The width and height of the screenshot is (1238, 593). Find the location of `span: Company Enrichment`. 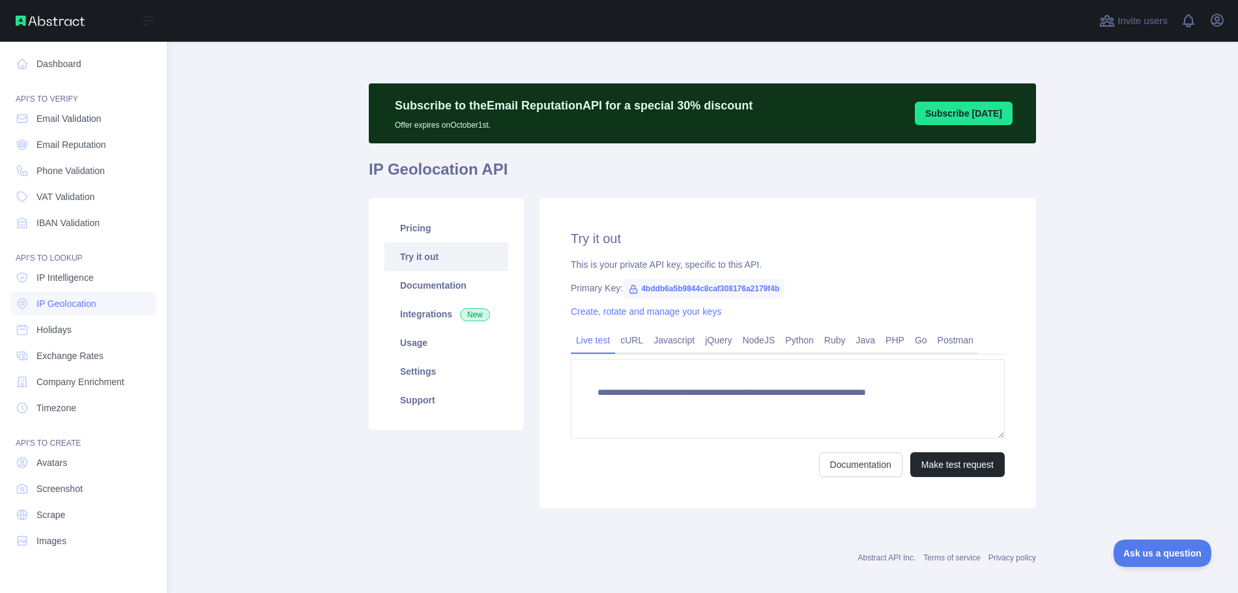

span: Company Enrichment is located at coordinates (80, 382).